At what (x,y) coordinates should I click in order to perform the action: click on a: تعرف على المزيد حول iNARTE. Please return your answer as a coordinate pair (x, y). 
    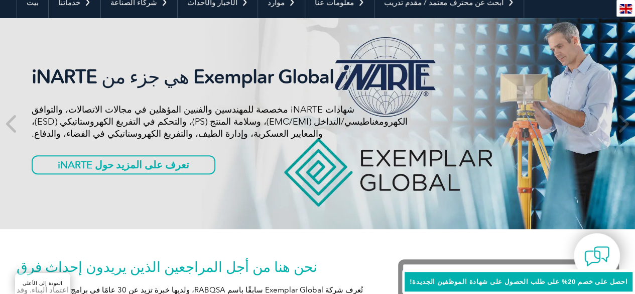
    Looking at the image, I should click on (123, 165).